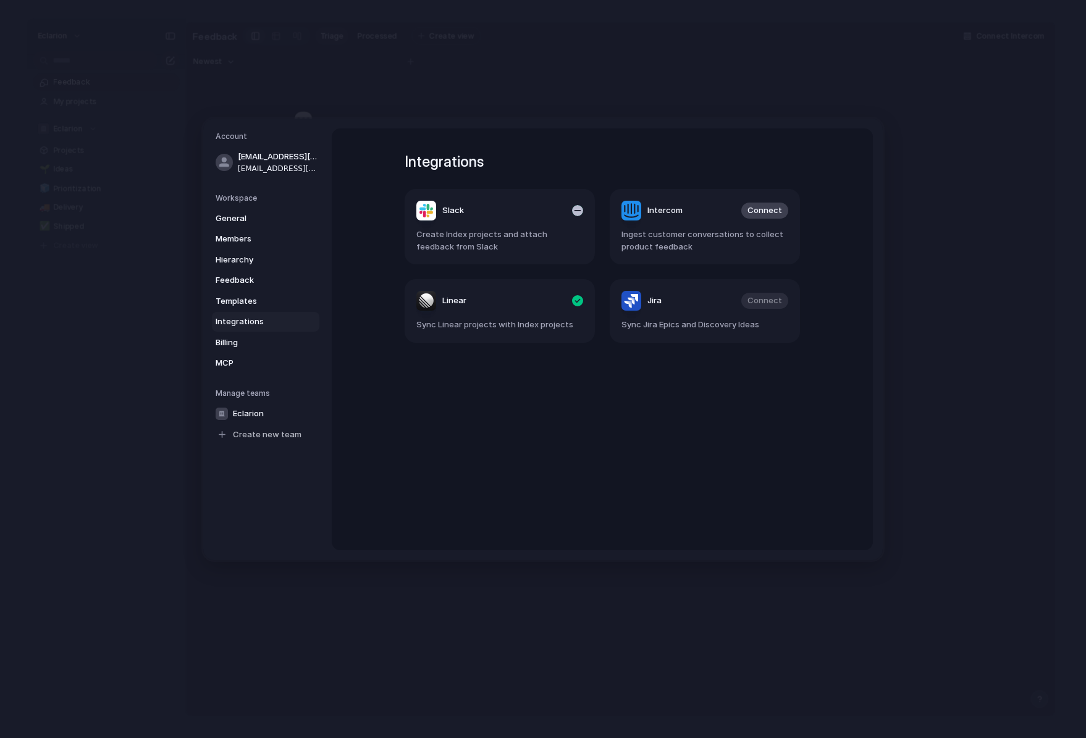 This screenshot has width=1086, height=738. Describe the element at coordinates (765, 211) in the screenshot. I see `button: Connect` at that location.